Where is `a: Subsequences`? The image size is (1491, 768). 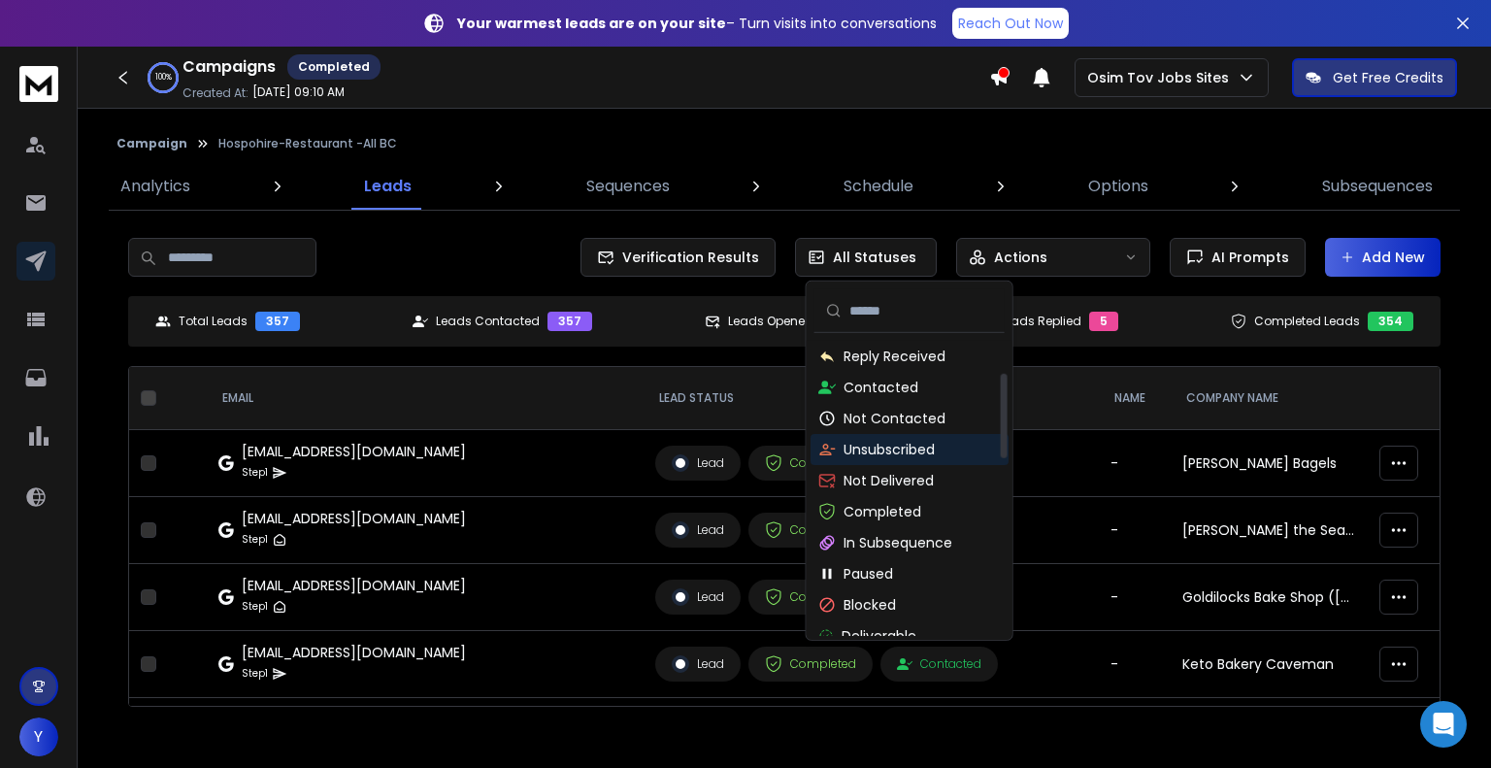
a: Subsequences is located at coordinates (1377, 186).